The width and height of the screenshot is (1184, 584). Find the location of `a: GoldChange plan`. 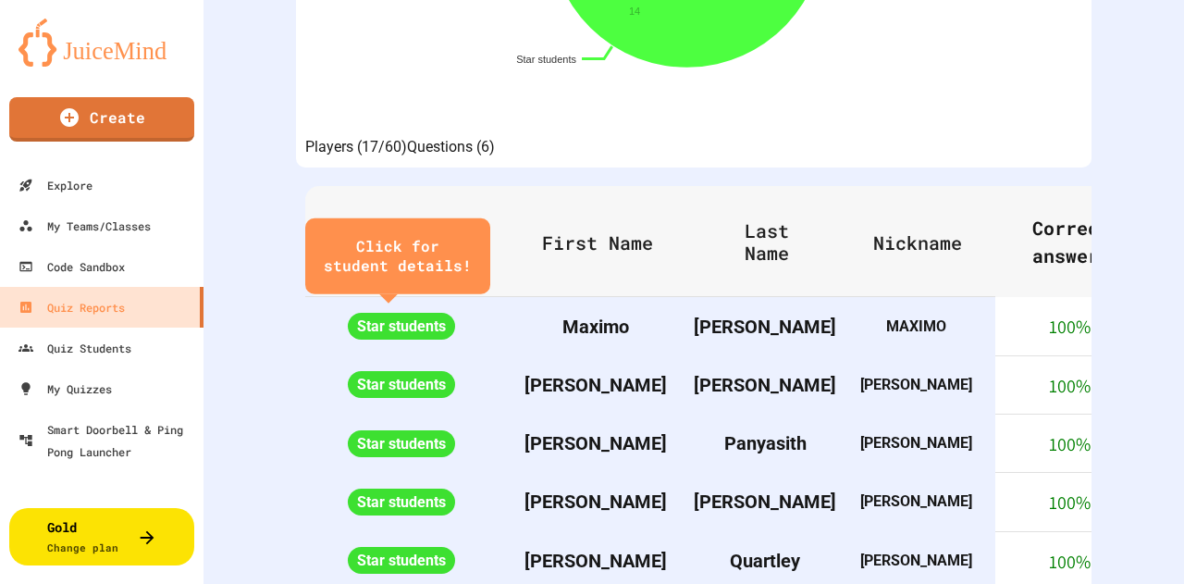

a: GoldChange plan is located at coordinates (102, 536).